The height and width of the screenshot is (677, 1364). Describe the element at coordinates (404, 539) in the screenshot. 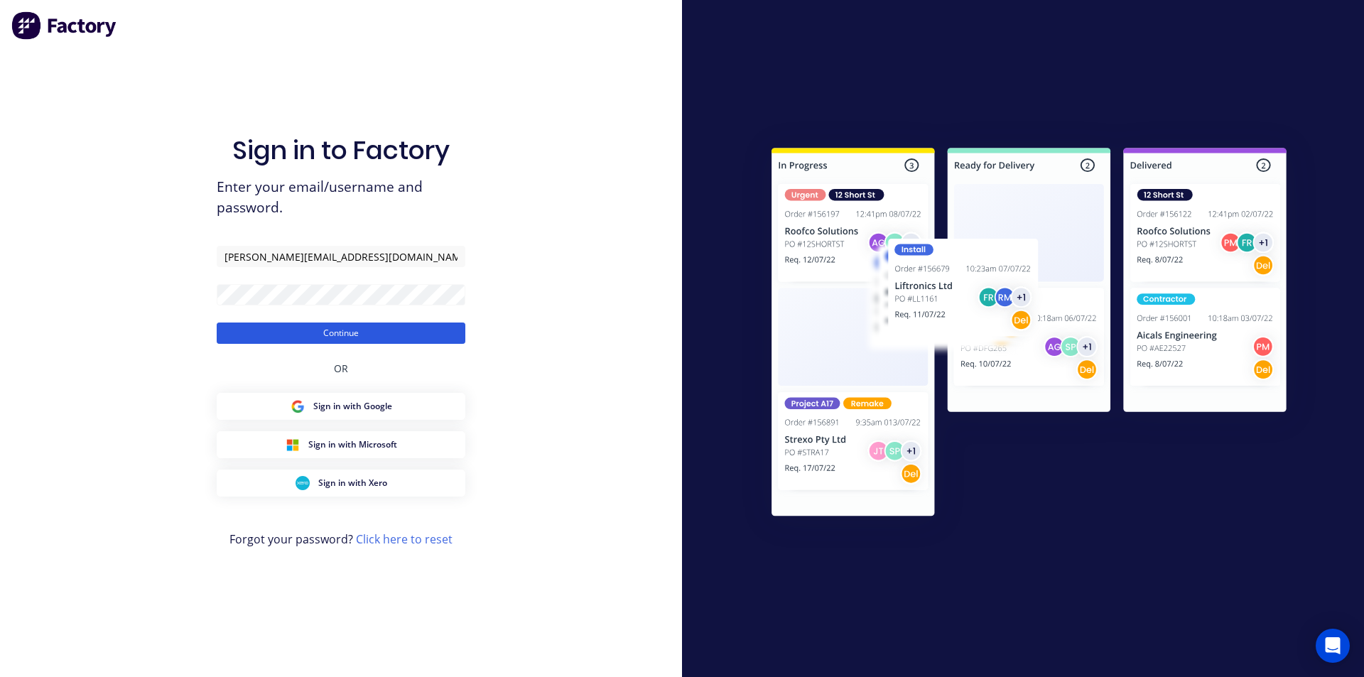

I see `a: Click here to reset` at that location.